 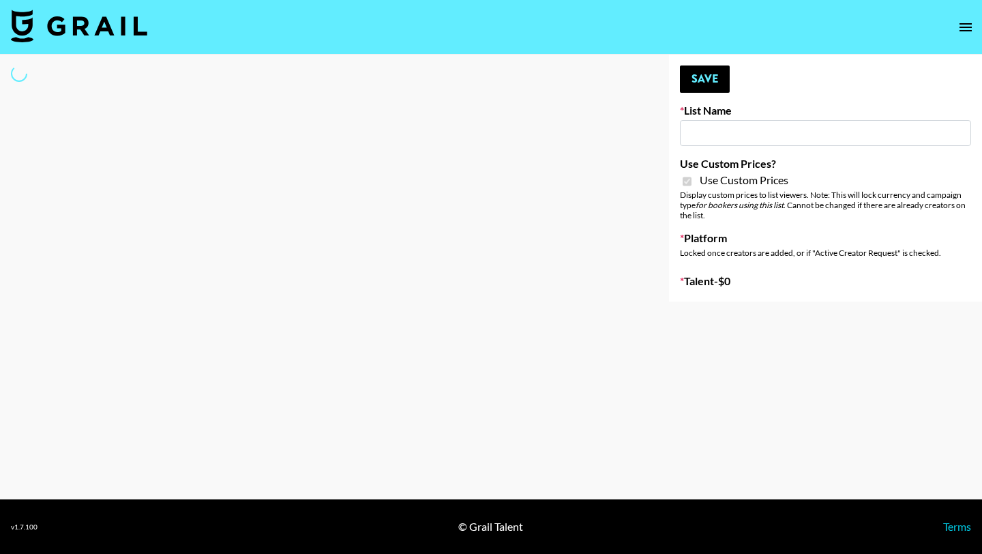 I want to click on div: Display custom prices to list viewers. Note: This will lock currency and campaign type . Cannot b..., so click(x=825, y=205).